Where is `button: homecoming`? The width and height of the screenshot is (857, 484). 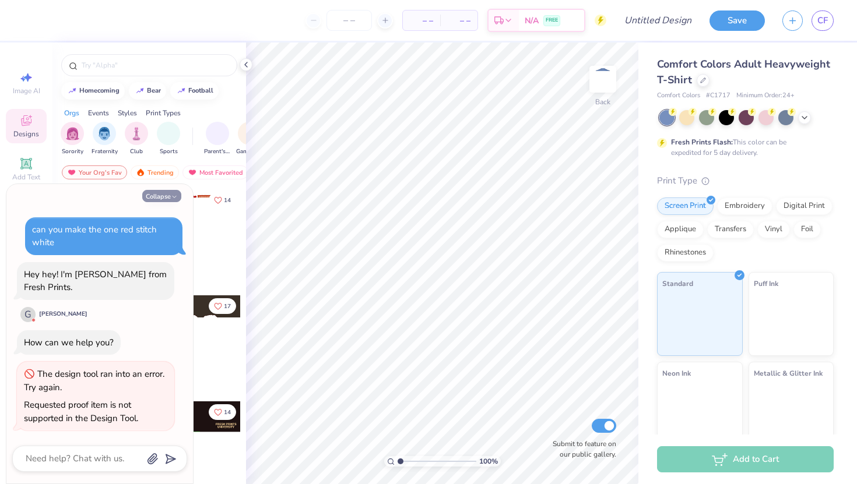 button: homecoming is located at coordinates (93, 91).